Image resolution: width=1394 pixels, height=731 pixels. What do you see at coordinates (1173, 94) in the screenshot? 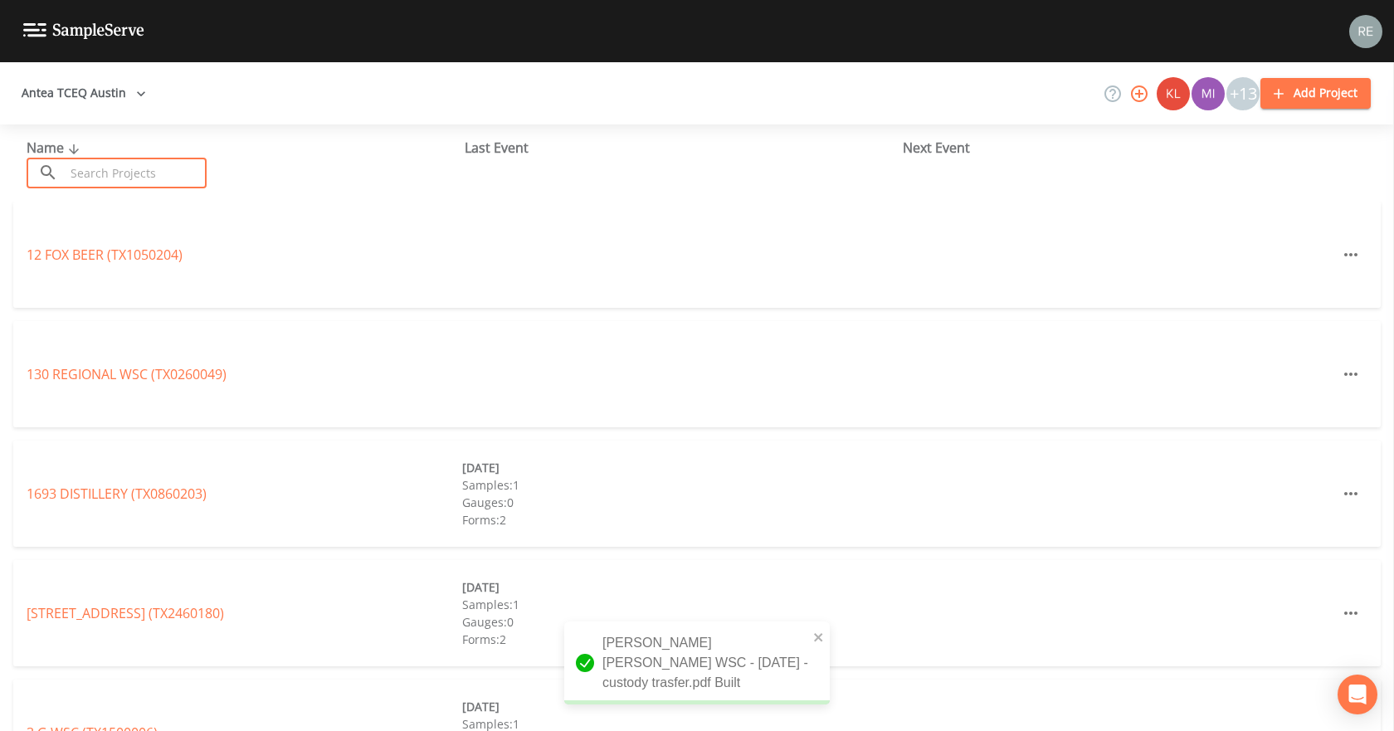
I see `div: Kler Teran` at bounding box center [1173, 94].